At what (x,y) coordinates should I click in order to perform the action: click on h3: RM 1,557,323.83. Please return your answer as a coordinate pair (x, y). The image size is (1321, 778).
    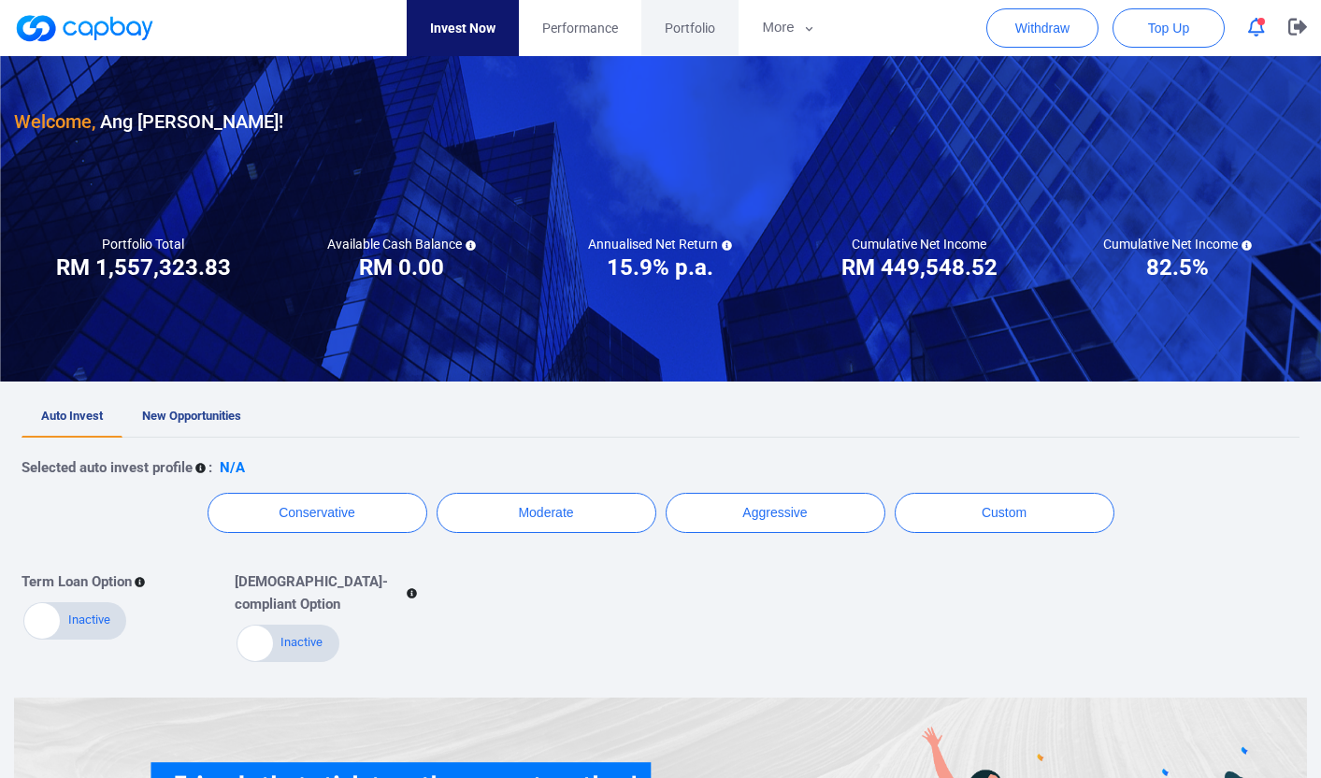
    Looking at the image, I should click on (143, 267).